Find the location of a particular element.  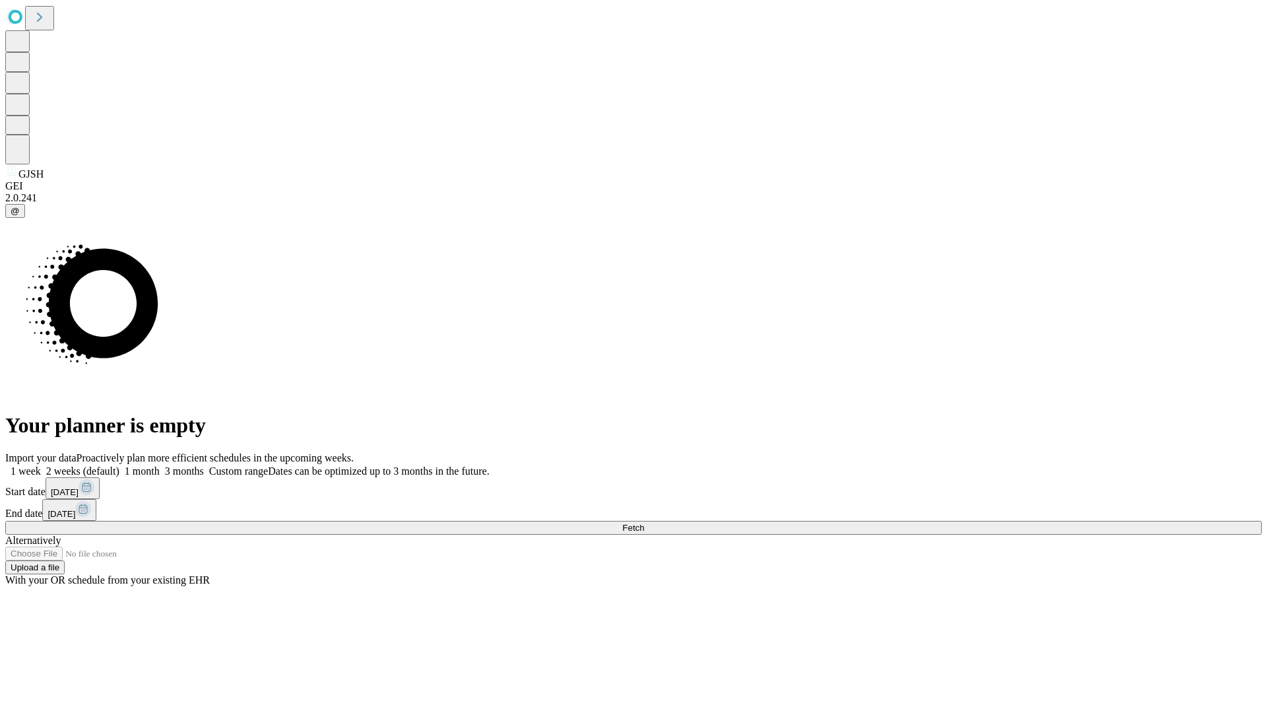

span: GJSH is located at coordinates (31, 174).